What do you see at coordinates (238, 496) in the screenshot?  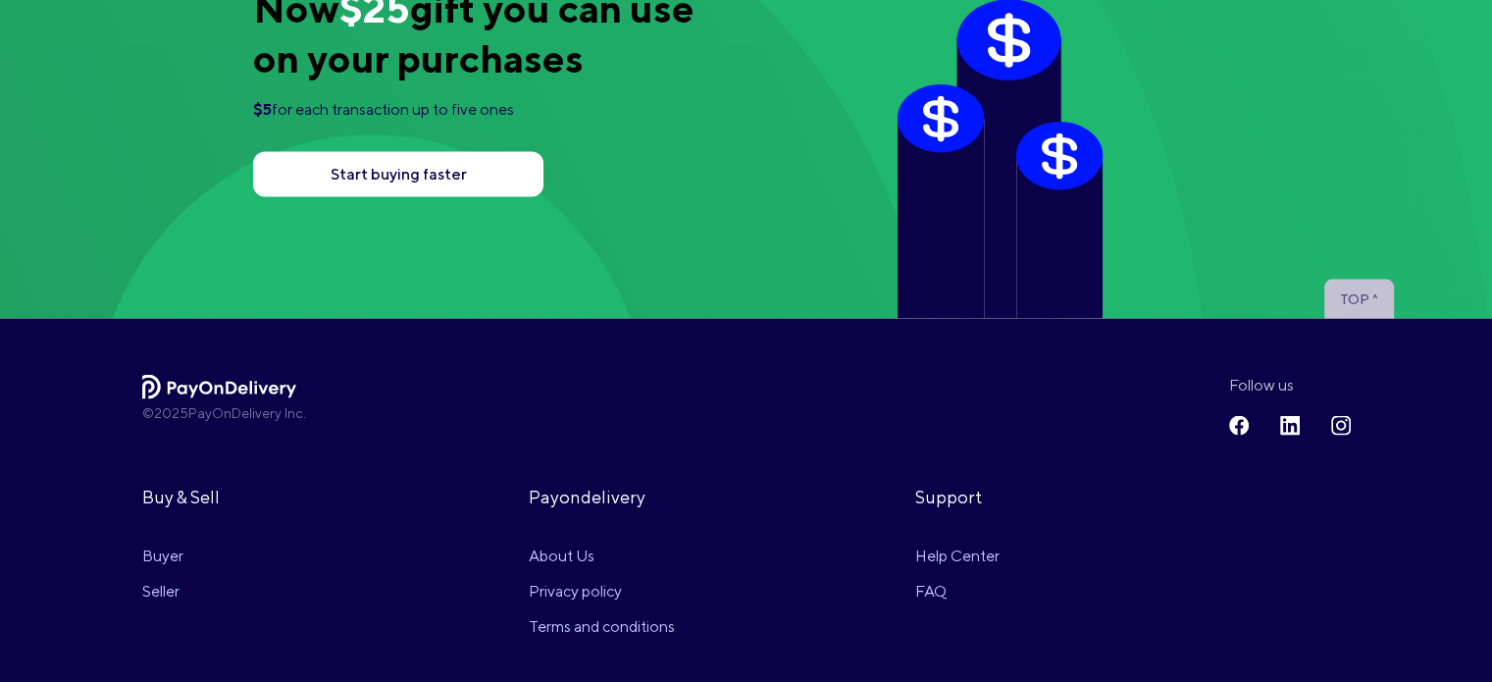 I see `button: Buy & Sell` at bounding box center [238, 496].